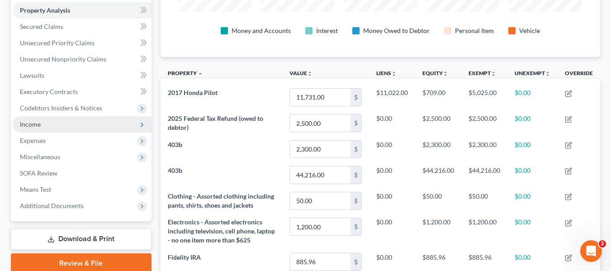  What do you see at coordinates (532, 73) in the screenshot?
I see `a: Unexemptunfold_more` at bounding box center [532, 73].